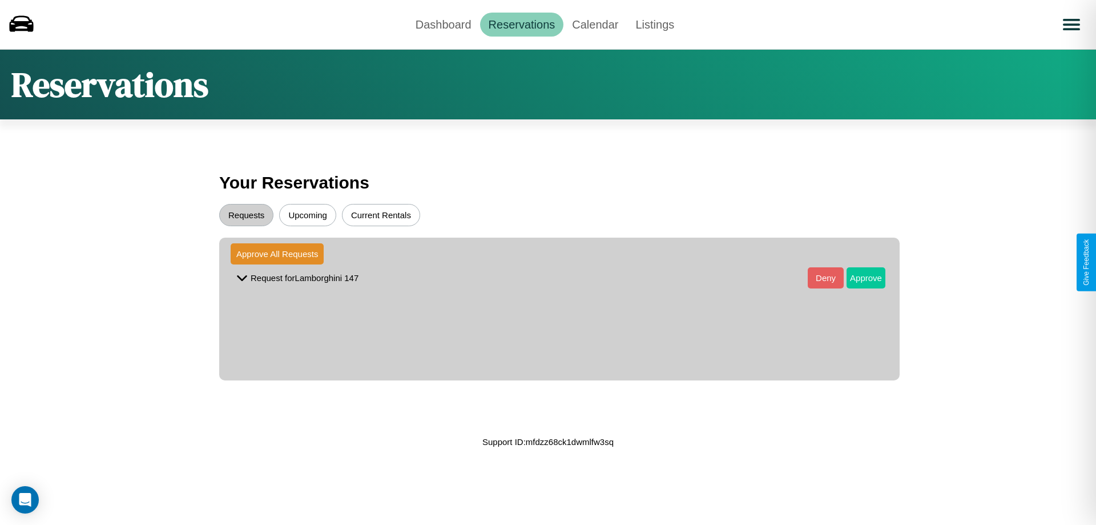  Describe the element at coordinates (655, 25) in the screenshot. I see `a: Listings` at that location.